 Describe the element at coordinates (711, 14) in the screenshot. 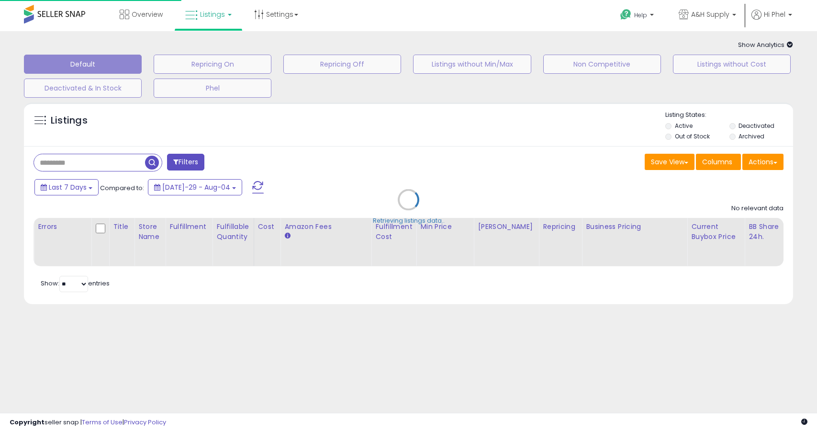

I see `span: A&H Supply` at that location.